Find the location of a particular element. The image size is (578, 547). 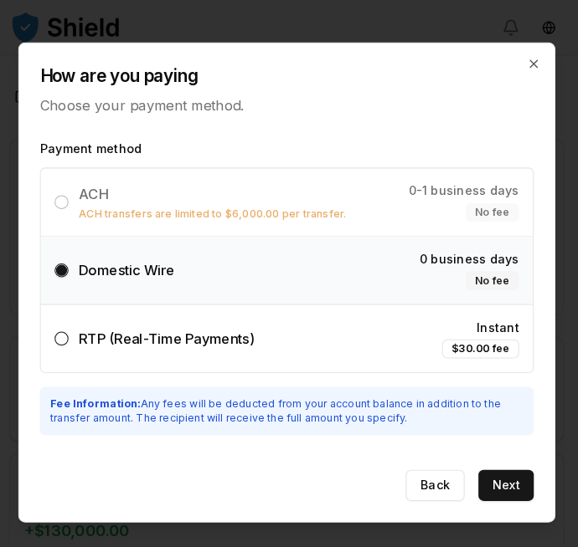

button: Domestic Wire0 business daysNo fee is located at coordinates (71, 262).